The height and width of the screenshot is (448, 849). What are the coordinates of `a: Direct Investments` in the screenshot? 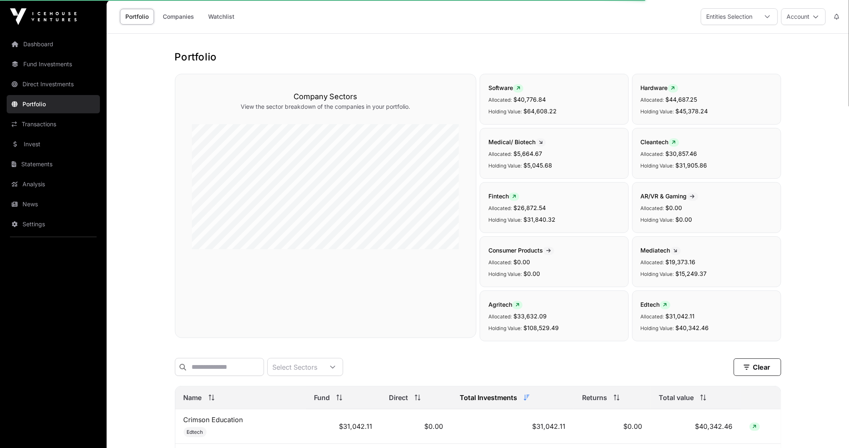 It's located at (53, 84).